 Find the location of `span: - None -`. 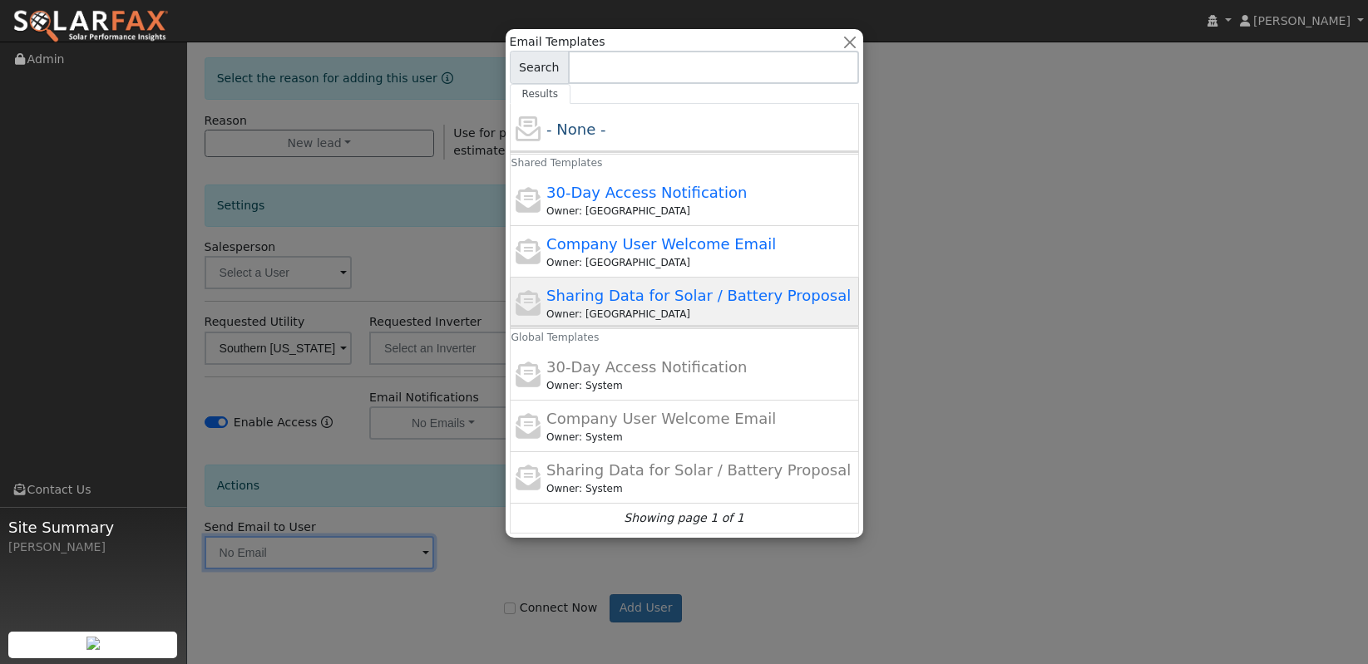

span: - None - is located at coordinates (575, 129).